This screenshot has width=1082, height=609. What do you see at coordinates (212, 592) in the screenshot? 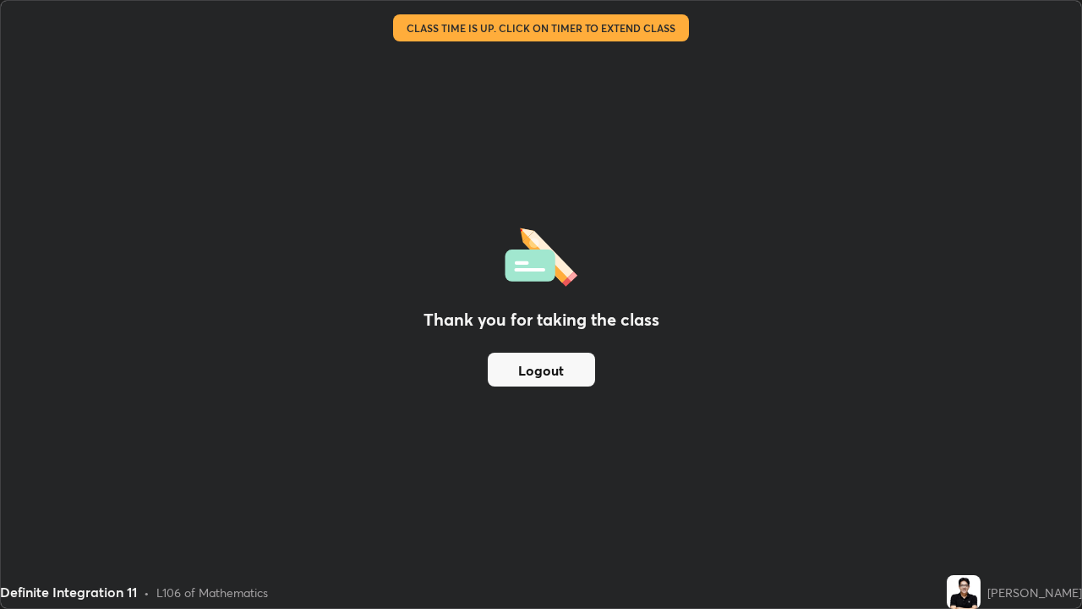
I see `div: L106 of Mathematics` at bounding box center [212, 592].